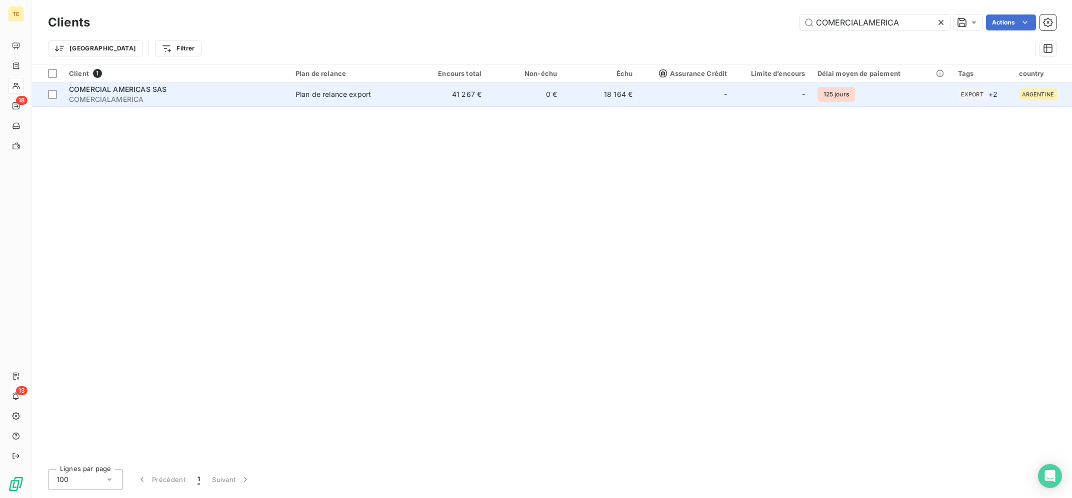  What do you see at coordinates (525, 94) in the screenshot?
I see `td: 0 €` at bounding box center [525, 94].